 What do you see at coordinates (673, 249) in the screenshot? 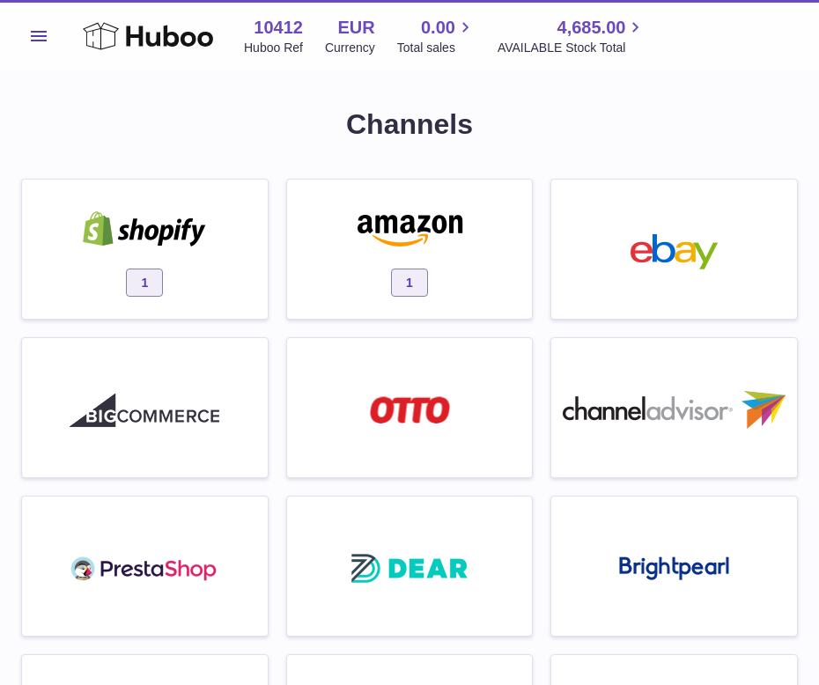
I see `a: ebay` at bounding box center [673, 249].